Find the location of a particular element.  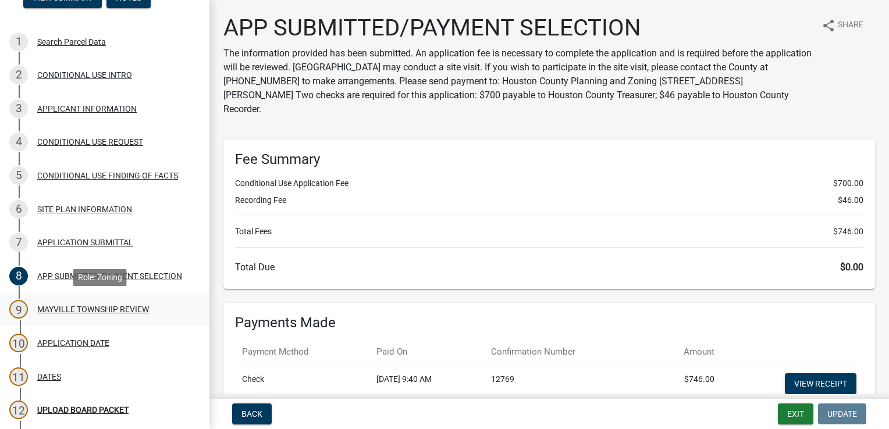

div: 10 is located at coordinates (19, 343).